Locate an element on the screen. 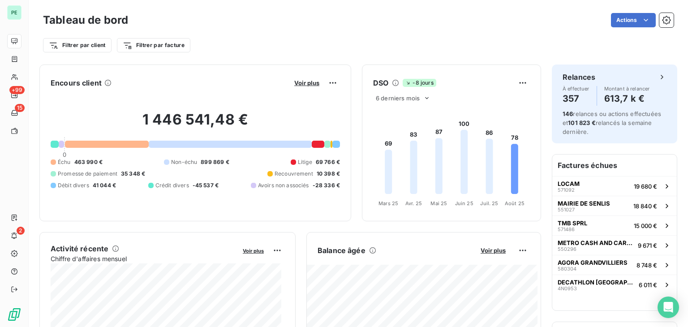 Image resolution: width=688 pixels, height=327 pixels. h4: 357 is located at coordinates (576, 99).